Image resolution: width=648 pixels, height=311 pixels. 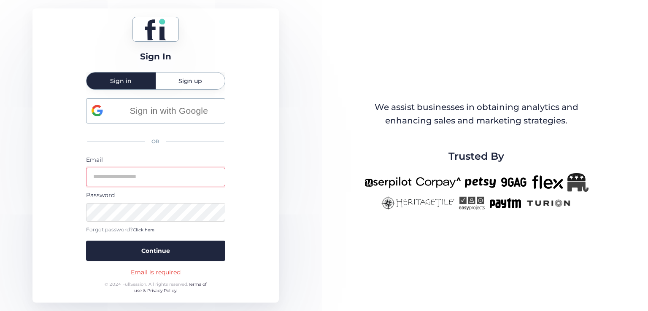 I want to click on div: Password, so click(x=156, y=195).